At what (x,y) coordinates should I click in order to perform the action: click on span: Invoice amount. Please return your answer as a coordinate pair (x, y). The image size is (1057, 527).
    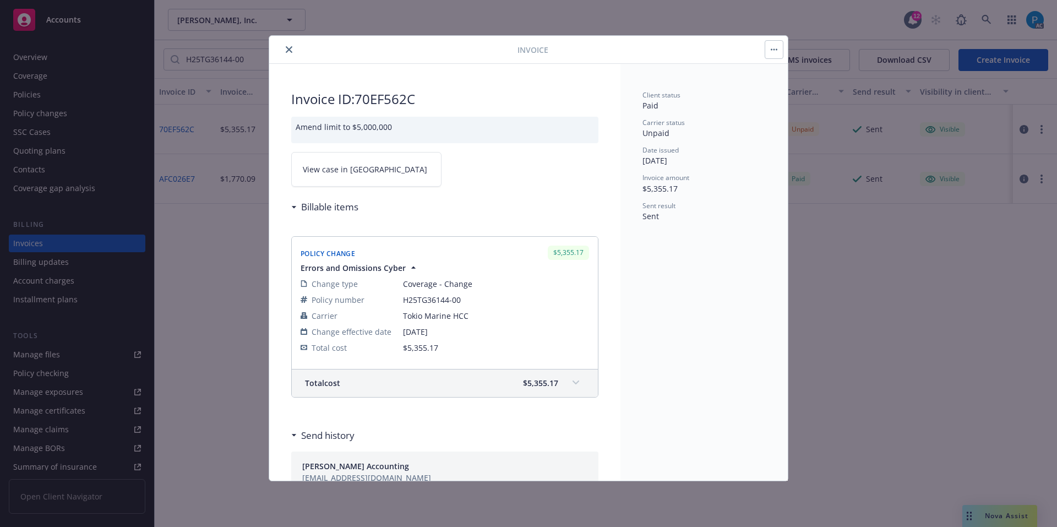
    Looking at the image, I should click on (665, 177).